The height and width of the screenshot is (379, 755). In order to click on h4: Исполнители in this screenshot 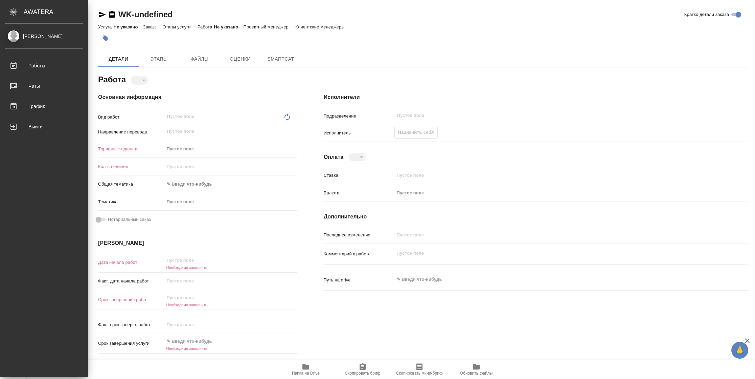, I will do `click(536, 97)`.